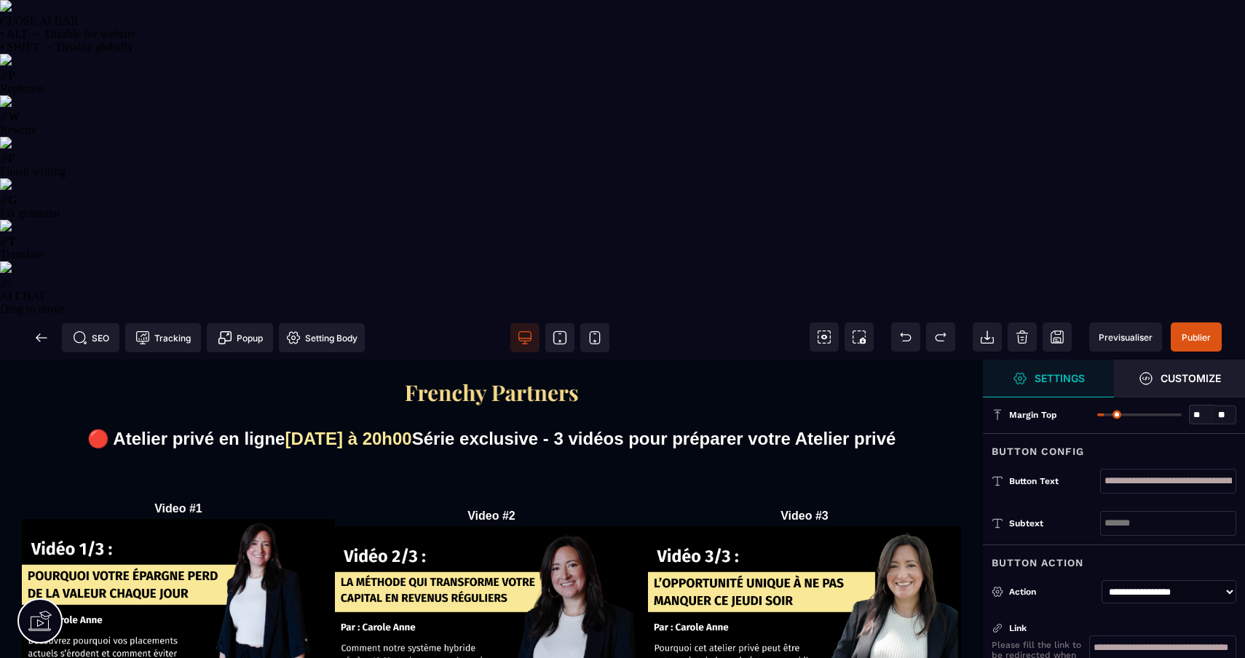  I want to click on button: Cliquez ici pour remplir votre fiche d'objectif avant l'atelier en ligne, so click(492, 422).